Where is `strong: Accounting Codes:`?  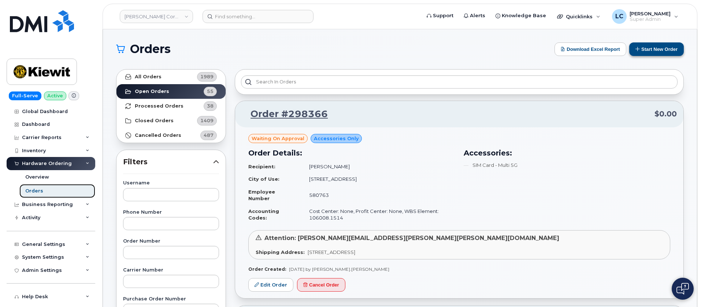 strong: Accounting Codes: is located at coordinates (264, 215).